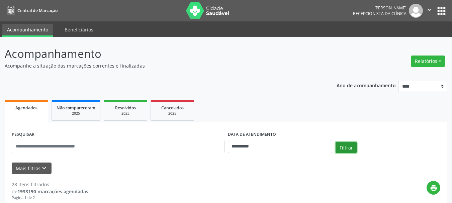  I want to click on a: Acompanhamento, so click(27, 30).